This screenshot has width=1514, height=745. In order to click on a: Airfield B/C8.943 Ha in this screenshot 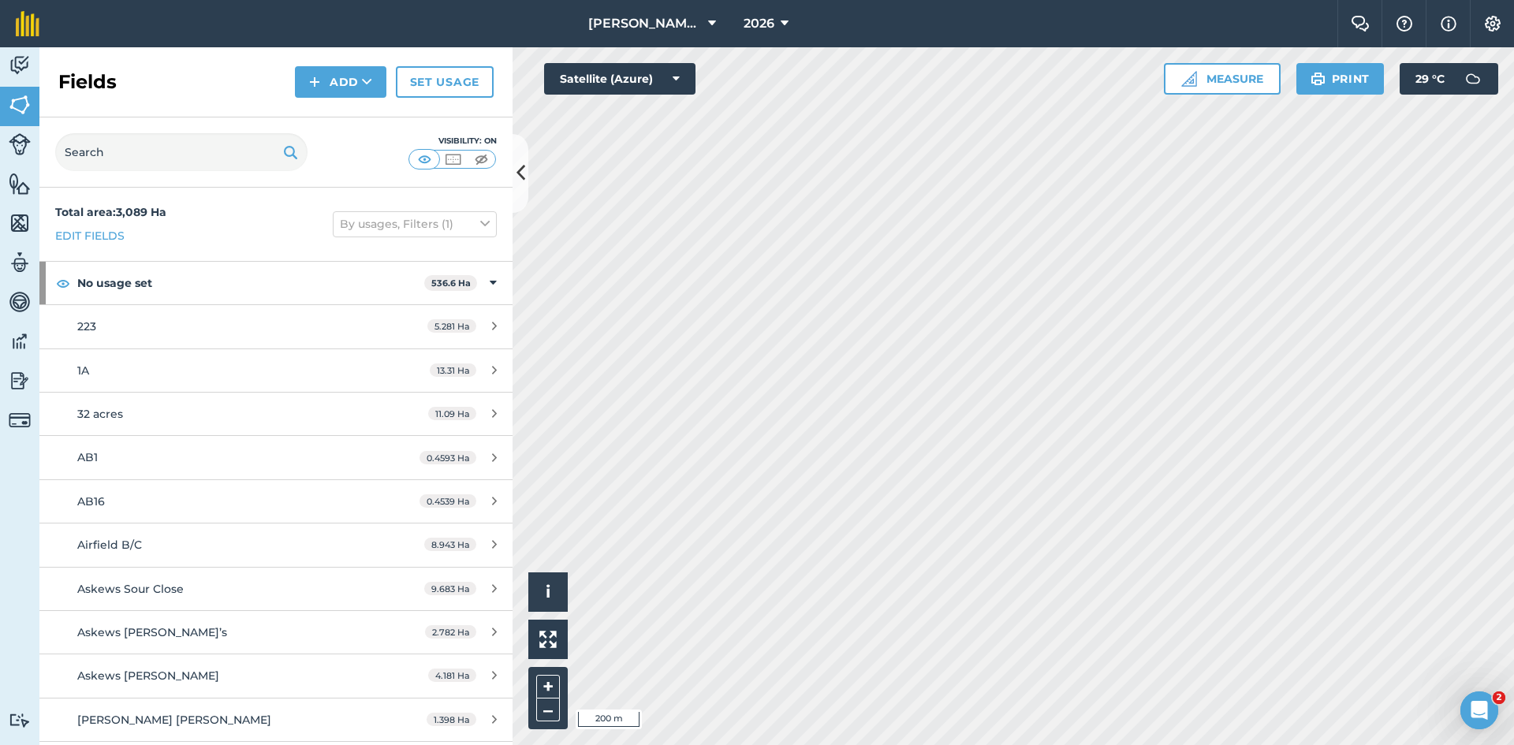, I will do `click(276, 545)`.